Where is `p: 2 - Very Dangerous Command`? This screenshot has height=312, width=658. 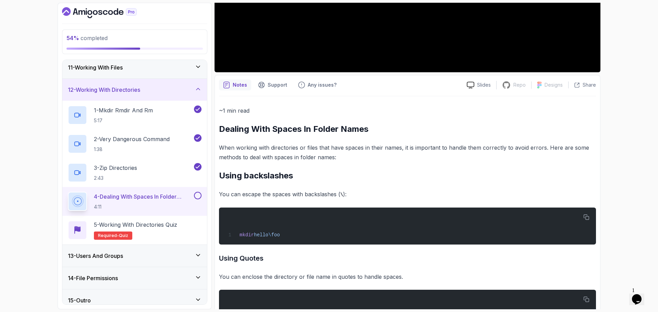 p: 2 - Very Dangerous Command is located at coordinates (132, 139).